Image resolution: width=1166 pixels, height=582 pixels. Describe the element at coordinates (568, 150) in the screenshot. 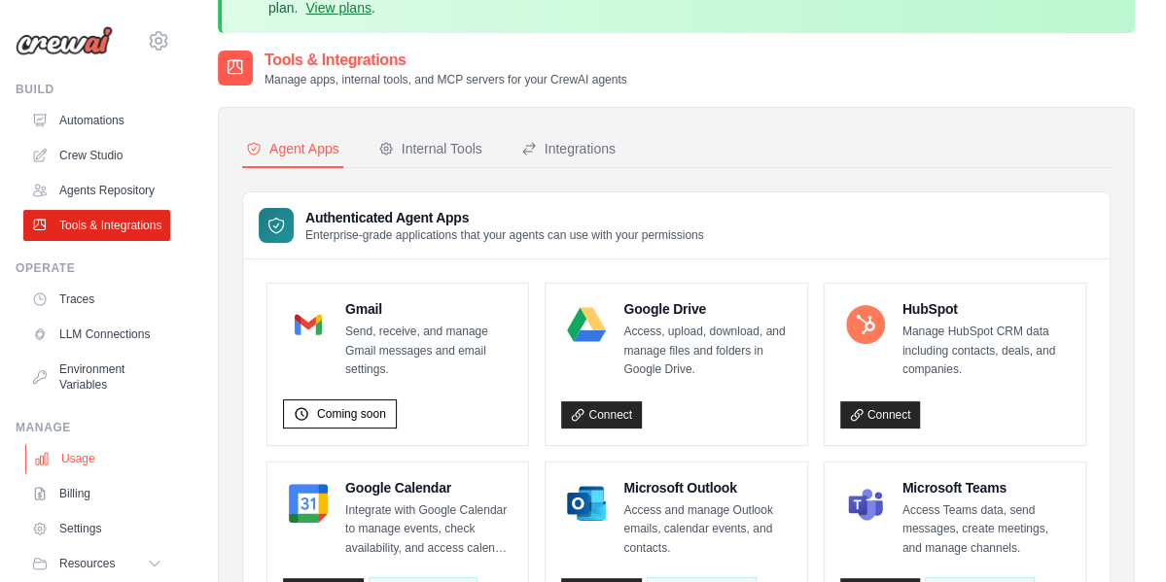

I see `button: Integrations` at that location.